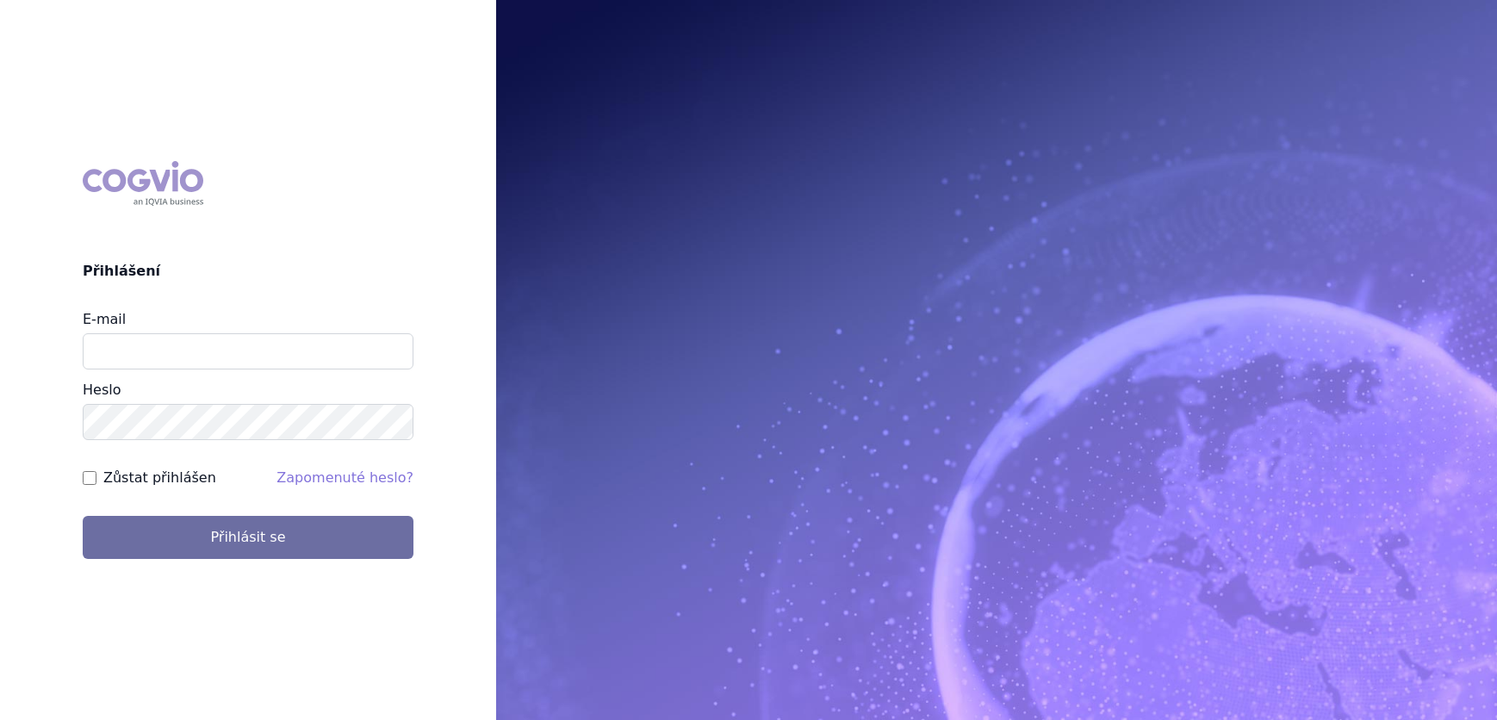 The width and height of the screenshot is (1497, 720). I want to click on h2: Přihlášení, so click(248, 271).